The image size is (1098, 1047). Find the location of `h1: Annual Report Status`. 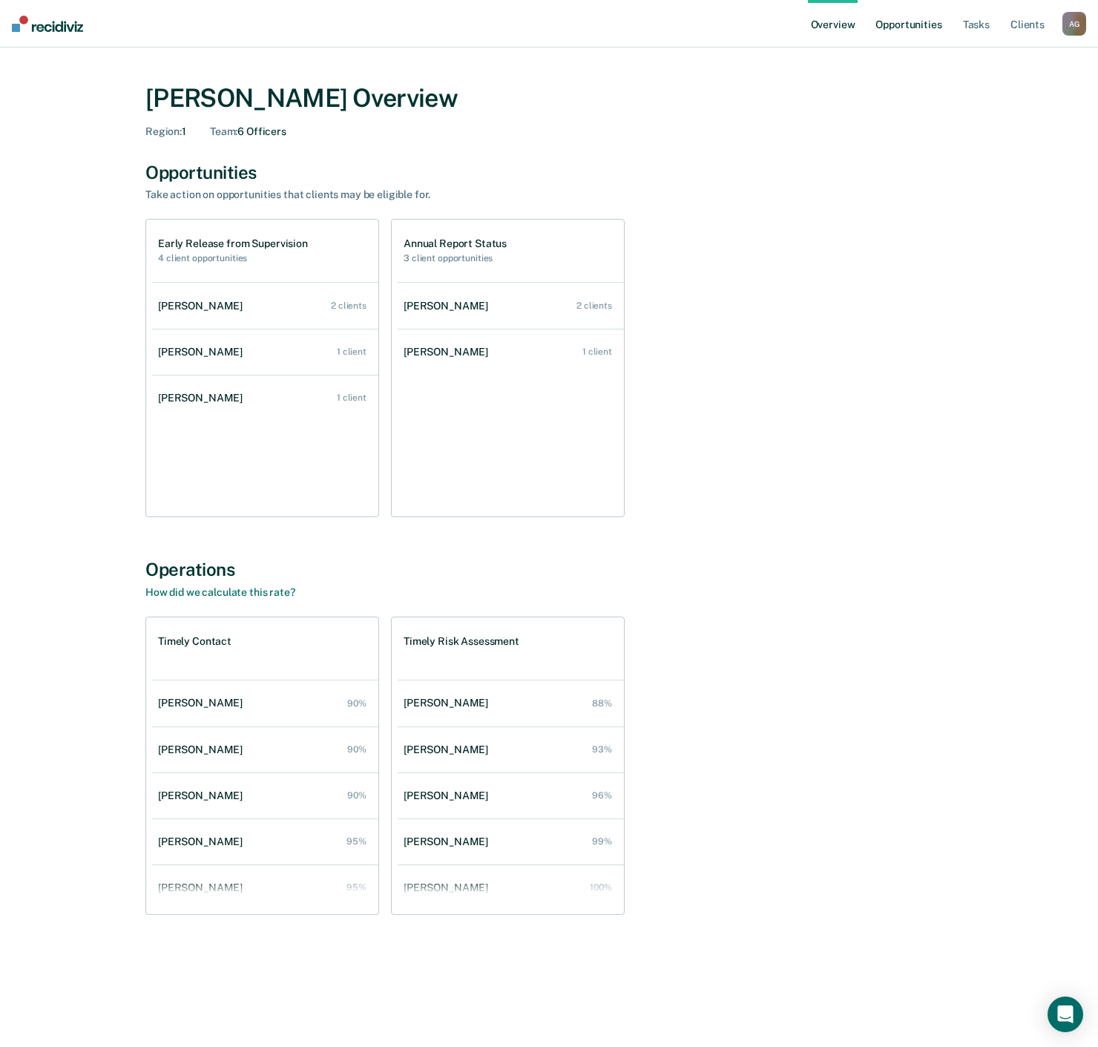

h1: Annual Report Status is located at coordinates (455, 243).